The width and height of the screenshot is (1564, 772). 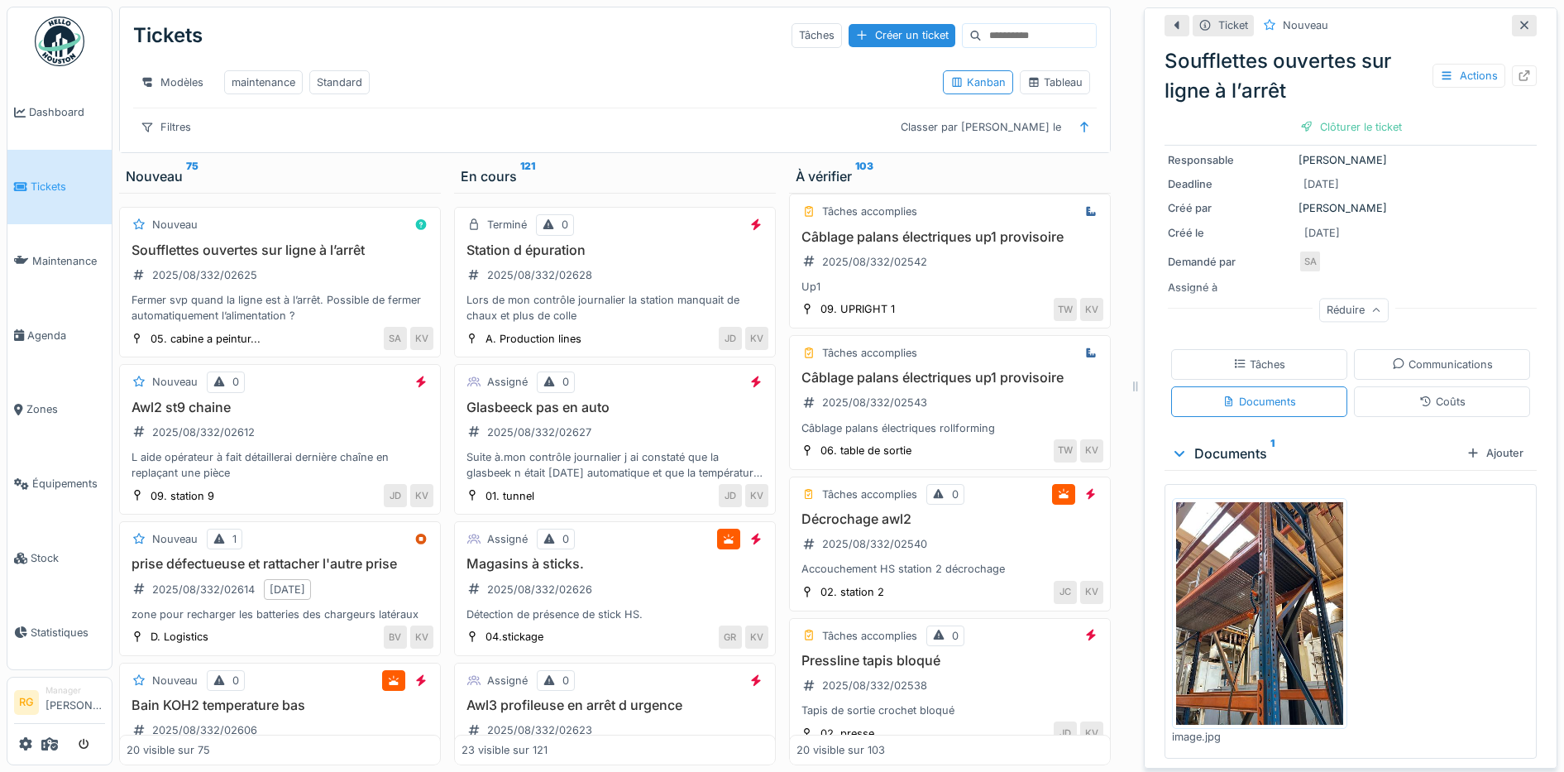 I want to click on div: Filtres, so click(x=165, y=127).